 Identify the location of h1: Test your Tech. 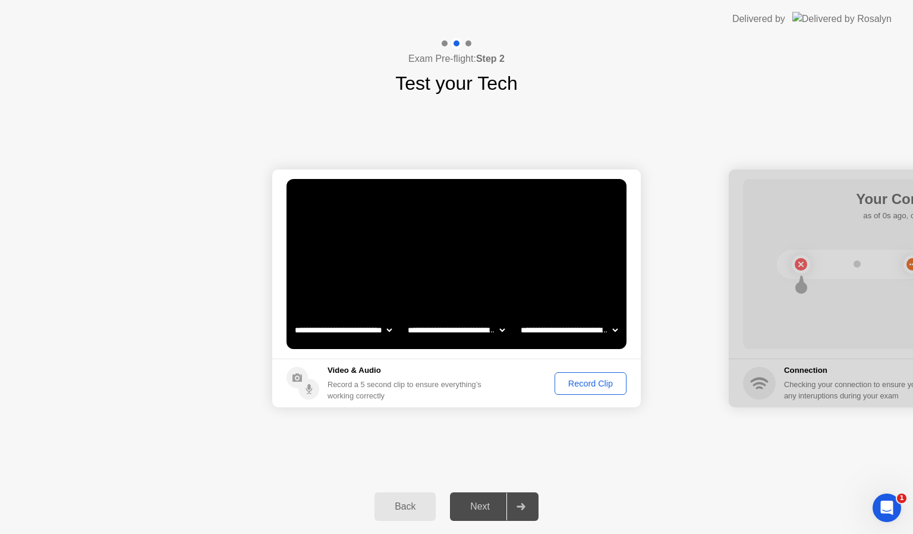
(456, 83).